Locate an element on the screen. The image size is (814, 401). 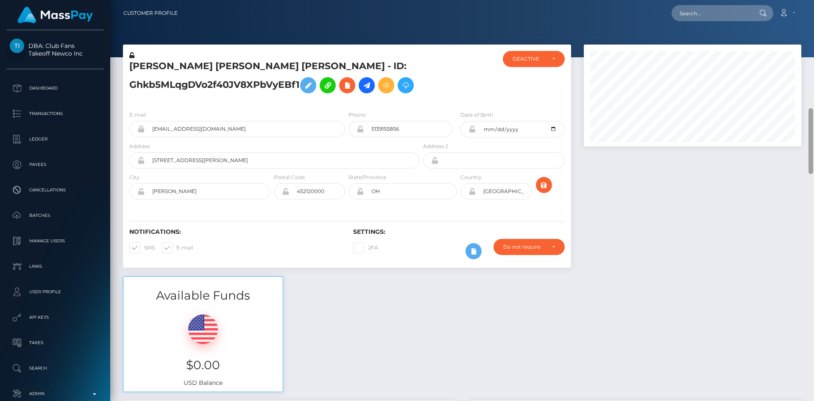
p: Links is located at coordinates (55, 266).